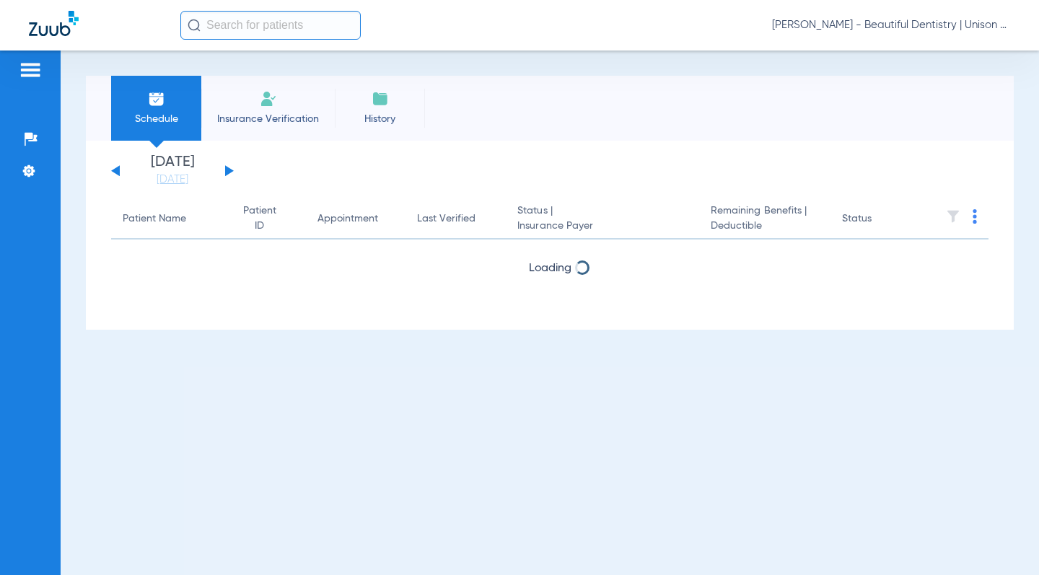  Describe the element at coordinates (268, 119) in the screenshot. I see `span: Insurance Verification` at that location.